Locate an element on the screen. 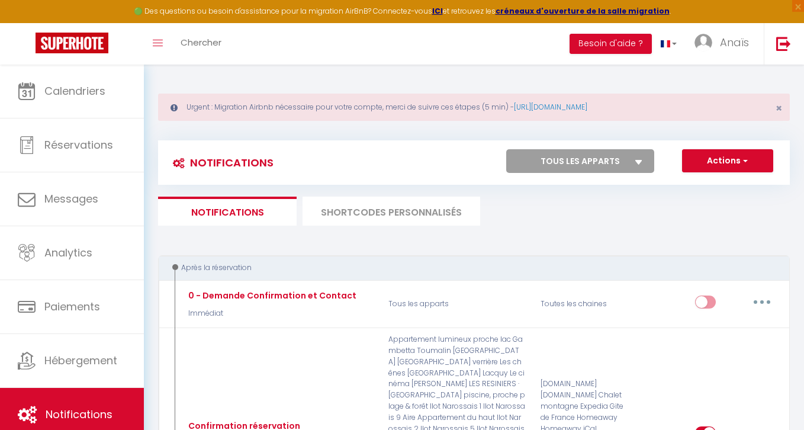  li: SHORTCODES PERSONNALISÉS is located at coordinates (391, 211).